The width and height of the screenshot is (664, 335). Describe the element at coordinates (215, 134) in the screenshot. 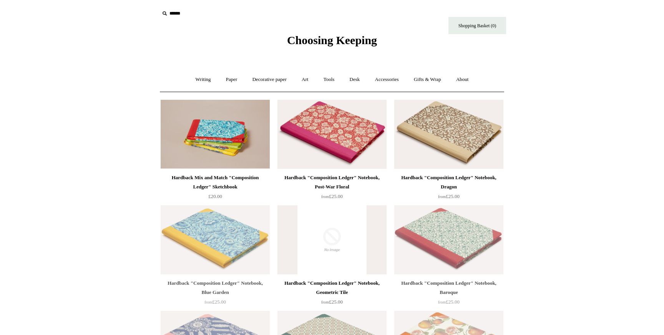

I see `img: Hardback Mix and Match "Composition Ledger" Sketchbook` at that location.